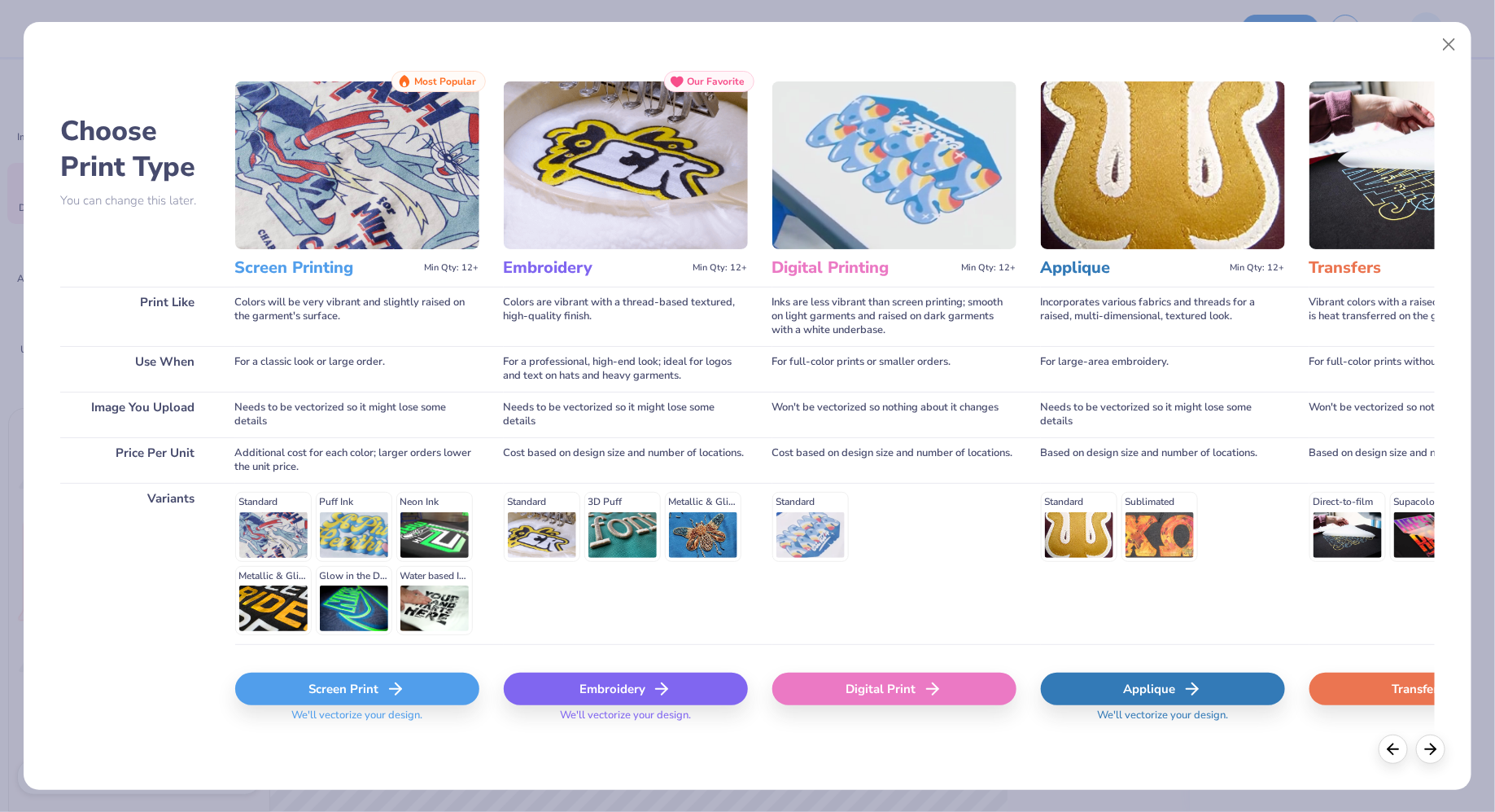 Image resolution: width=1495 pixels, height=812 pixels. I want to click on div: Incorporates various fabrics and threads for a raised, multi-dimensional, textured look., so click(1163, 316).